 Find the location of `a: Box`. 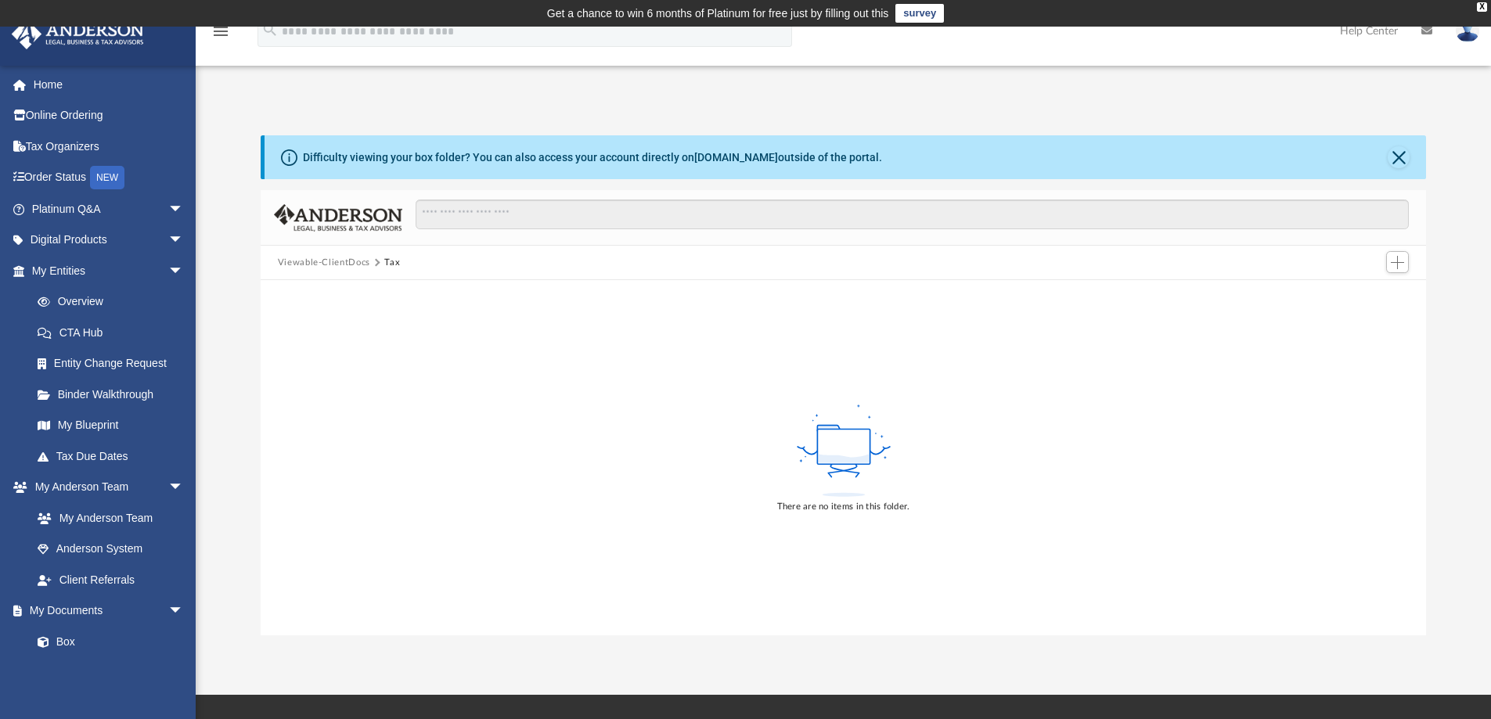

a: Box is located at coordinates (106, 642).